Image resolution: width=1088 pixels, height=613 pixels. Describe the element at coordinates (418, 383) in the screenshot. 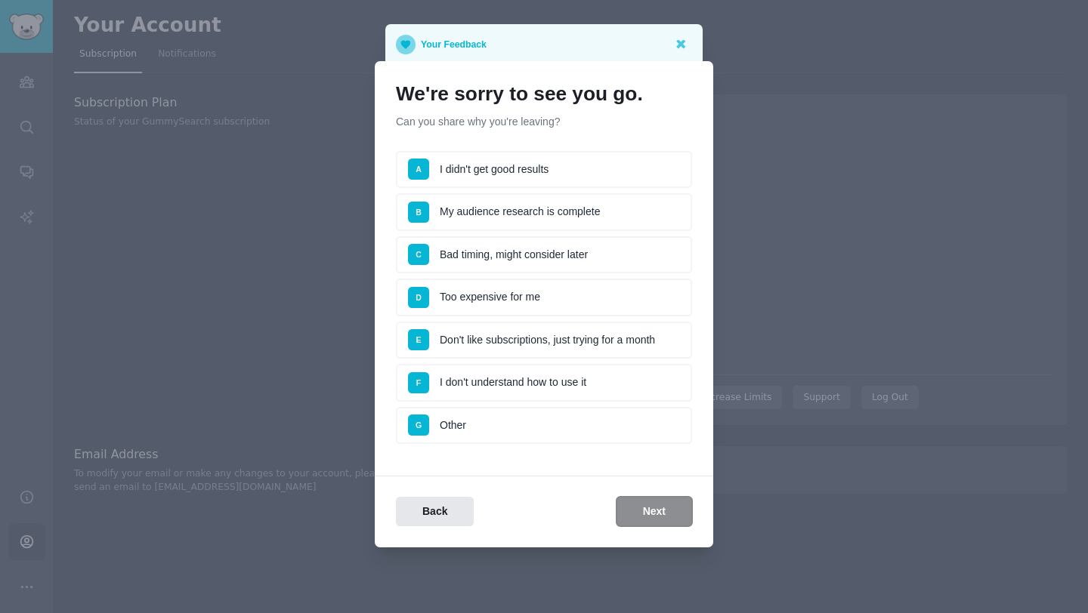

I see `span: F` at that location.